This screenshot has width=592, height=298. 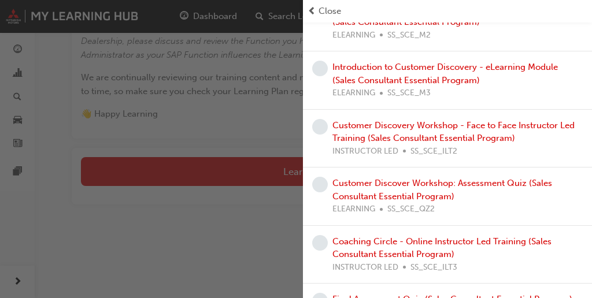 What do you see at coordinates (433, 268) in the screenshot?
I see `span: SS_SCE_ILT3` at bounding box center [433, 268].